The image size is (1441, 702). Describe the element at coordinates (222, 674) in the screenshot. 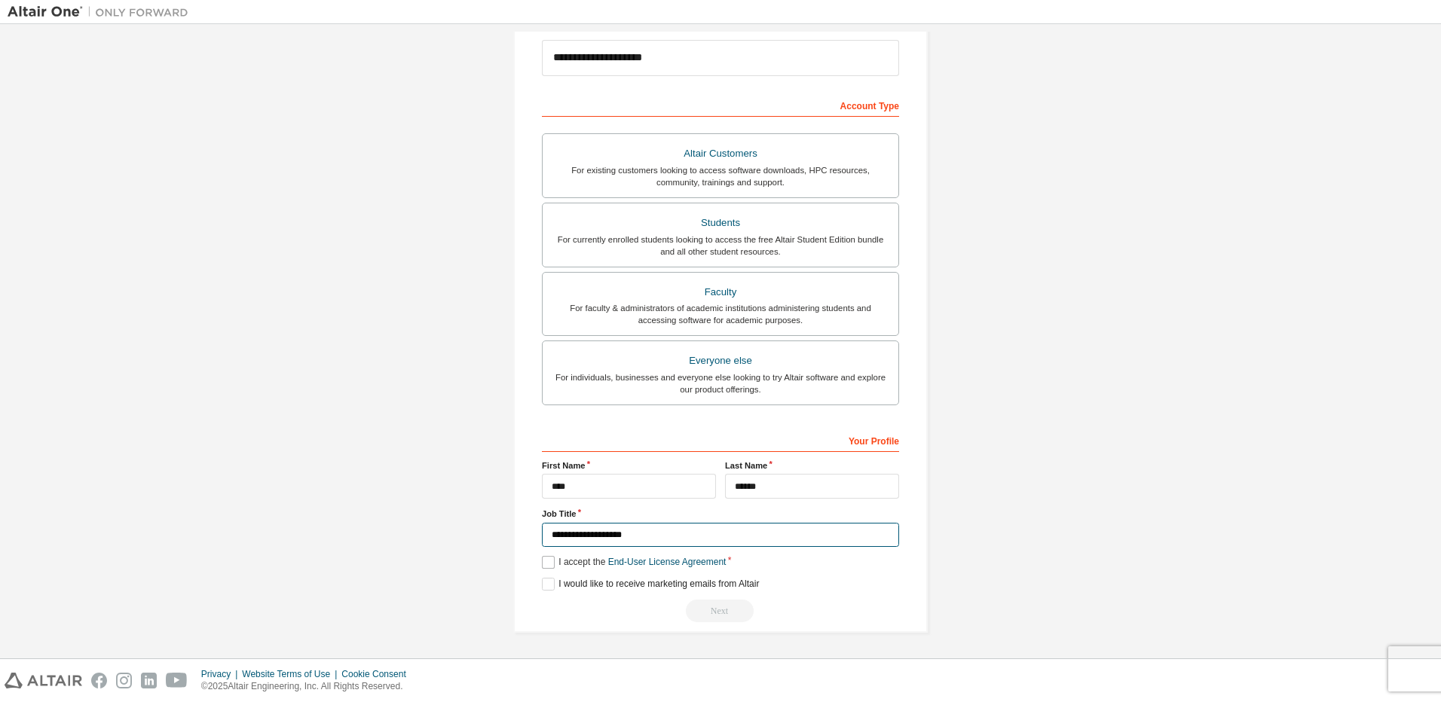

I see `div: Privacy` at that location.